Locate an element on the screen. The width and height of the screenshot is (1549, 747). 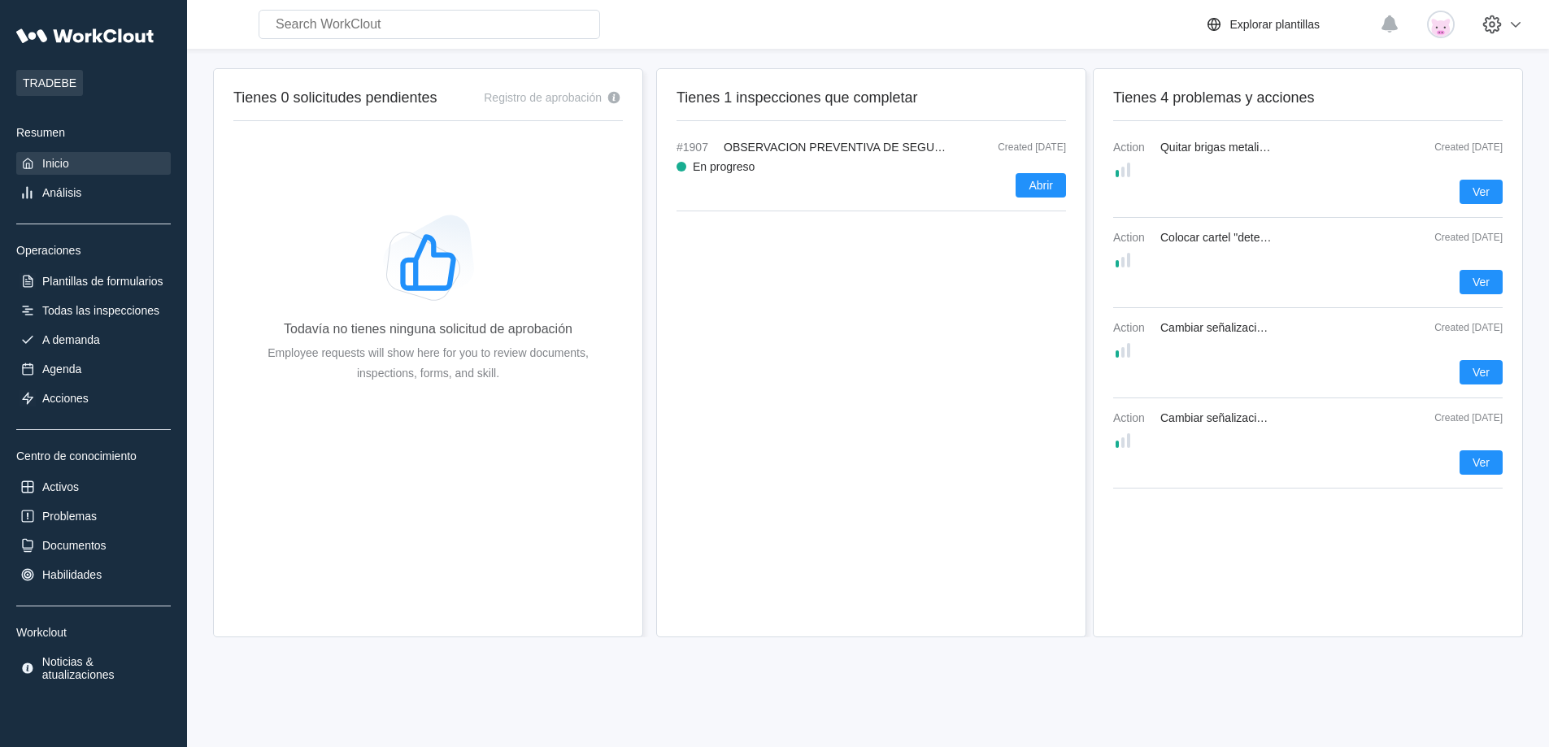
a: Inicio is located at coordinates (94, 163).